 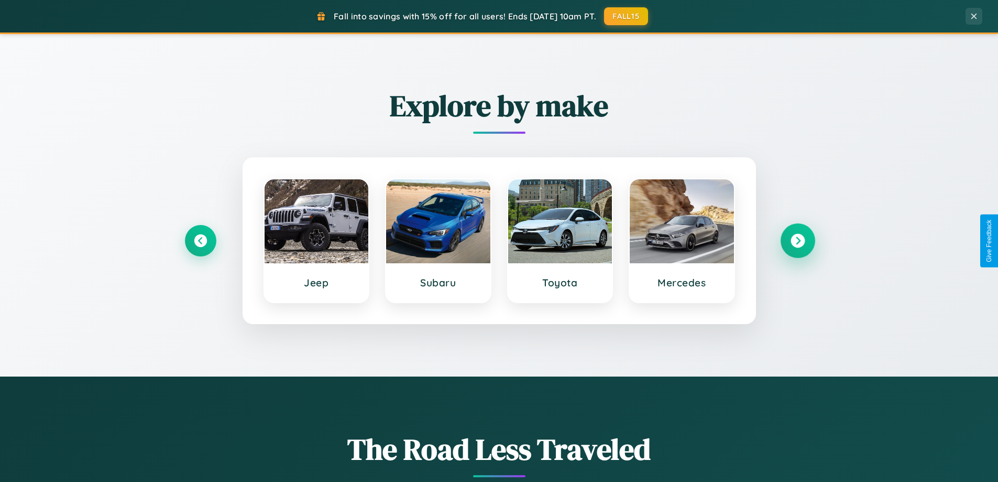 What do you see at coordinates (560, 282) in the screenshot?
I see `h3: Toyota` at bounding box center [560, 282].